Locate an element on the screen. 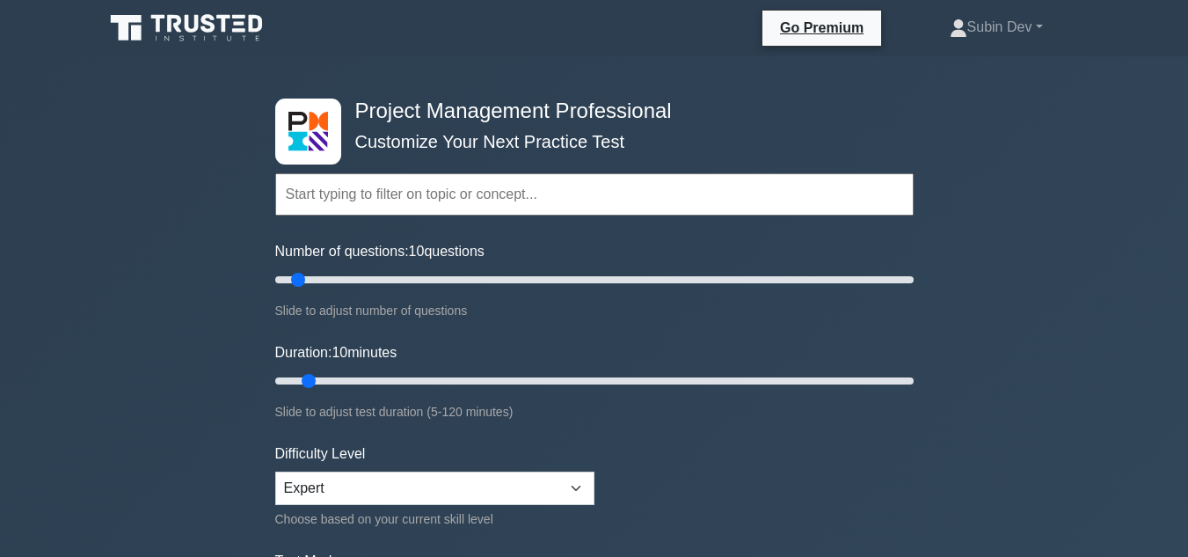  label: Duration: minutes is located at coordinates (336, 353).